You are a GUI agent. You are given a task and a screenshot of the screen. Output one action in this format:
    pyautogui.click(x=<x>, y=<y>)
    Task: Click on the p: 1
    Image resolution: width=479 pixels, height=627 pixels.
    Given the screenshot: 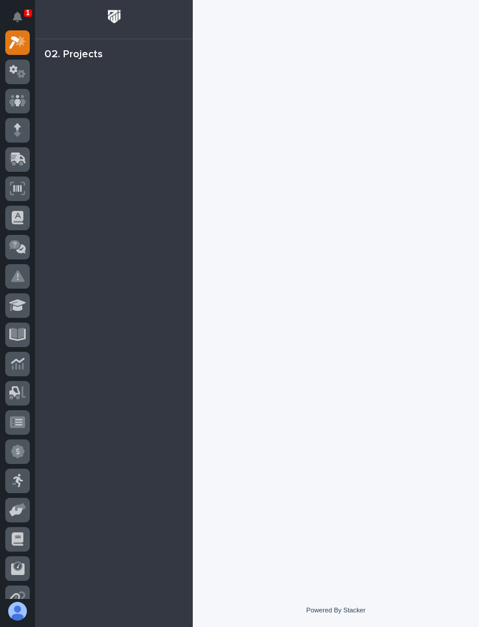 What is the action you would take?
    pyautogui.click(x=27, y=13)
    